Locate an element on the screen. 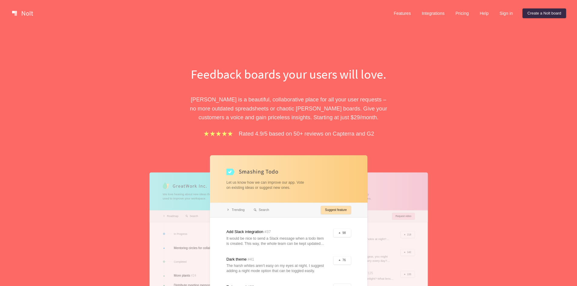 Image resolution: width=577 pixels, height=286 pixels. p: Rated 4.9/5 based on 50+ reviews on Capterra and G2 is located at coordinates (306, 134).